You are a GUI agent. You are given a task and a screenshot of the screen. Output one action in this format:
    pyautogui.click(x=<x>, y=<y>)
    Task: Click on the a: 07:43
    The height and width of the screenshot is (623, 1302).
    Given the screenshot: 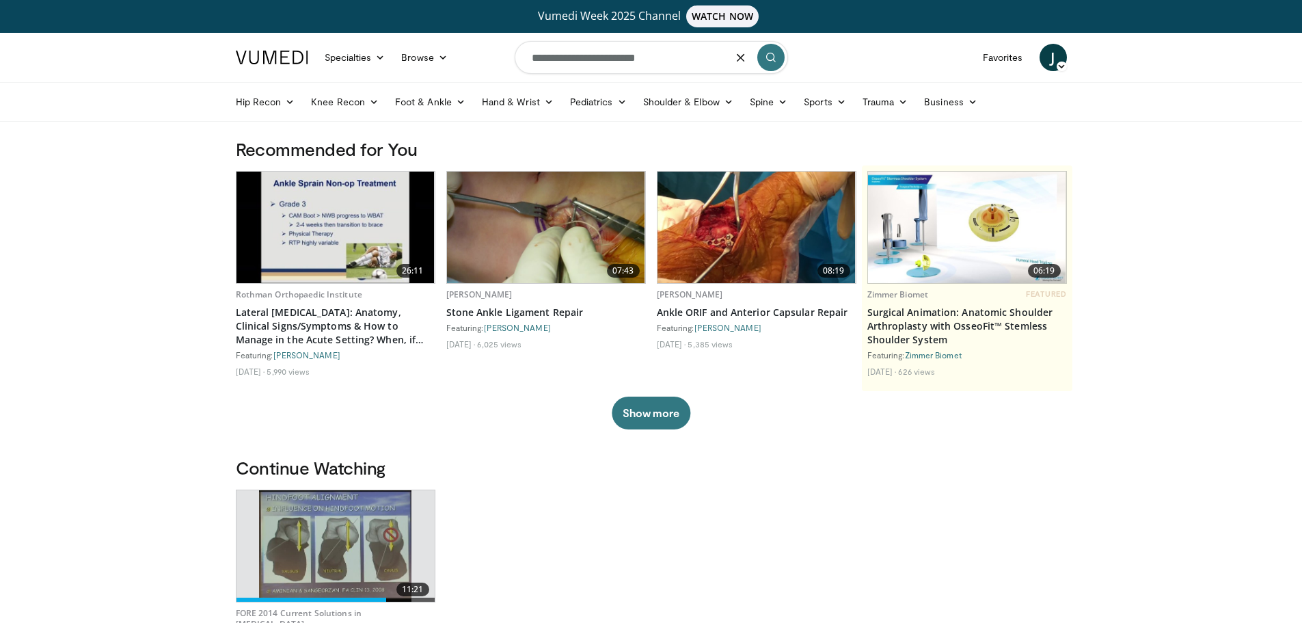 What is the action you would take?
    pyautogui.click(x=546, y=227)
    